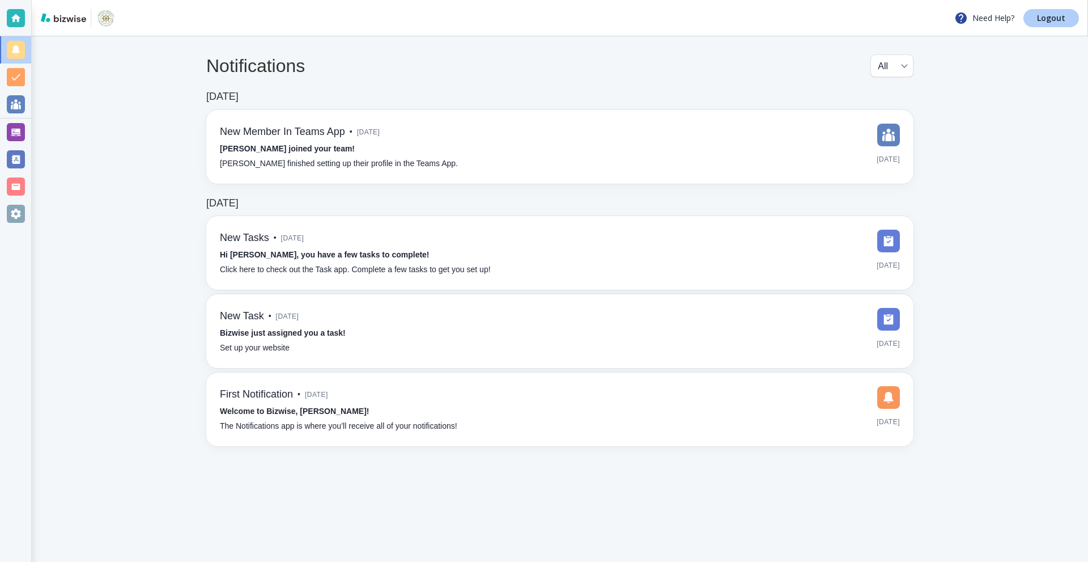 The width and height of the screenshot is (1088, 562). I want to click on p: Set up your website, so click(254, 348).